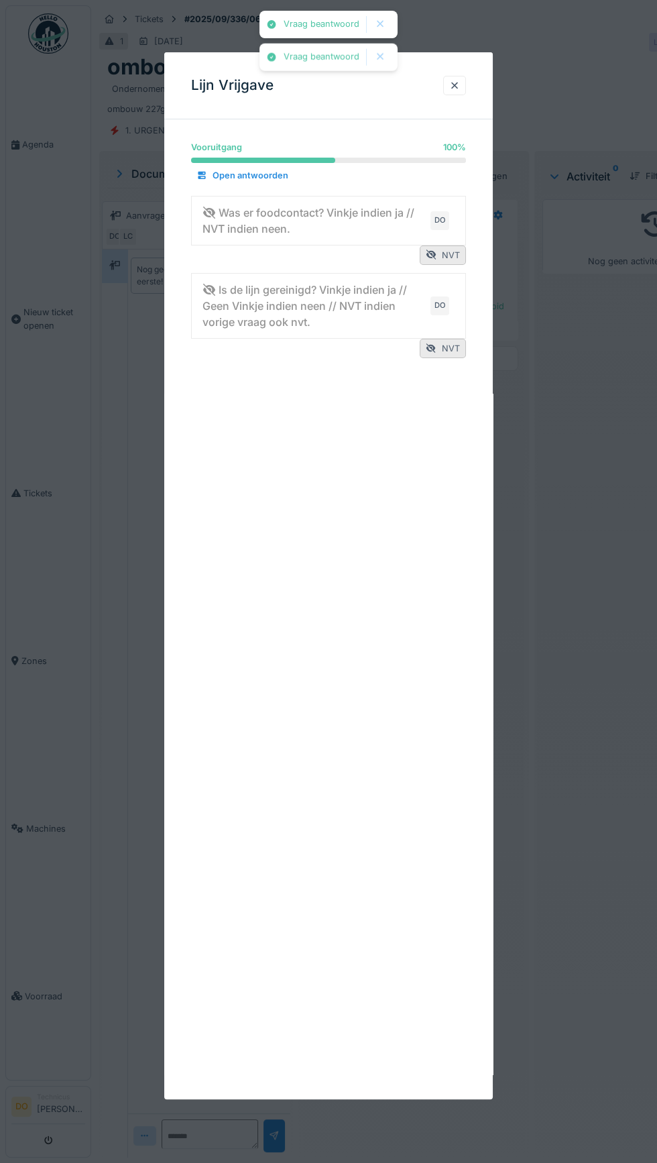  I want to click on div: Open antwoorden, so click(242, 175).